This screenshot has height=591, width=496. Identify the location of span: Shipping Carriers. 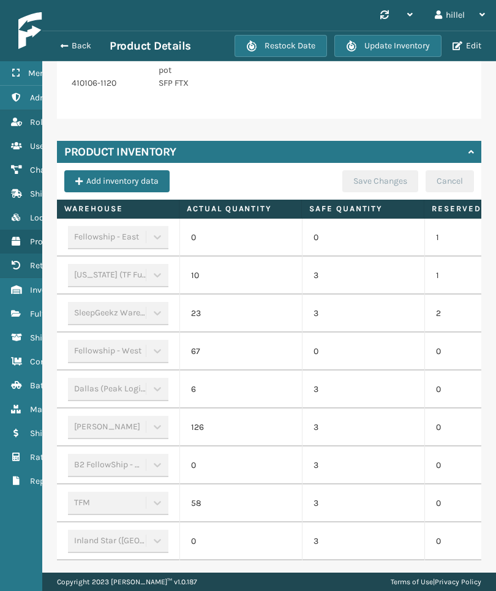
(63, 193).